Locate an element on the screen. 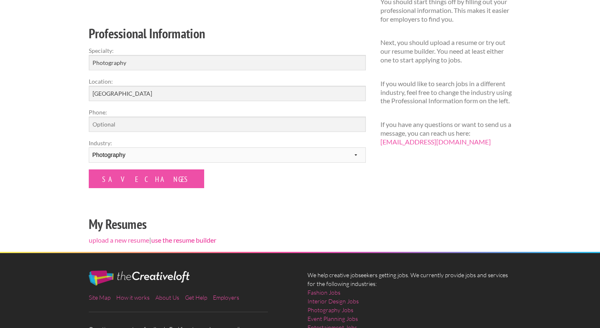 The width and height of the screenshot is (600, 328). p: If you would like to search jobs in a different industry, feel free to change the industry using ... is located at coordinates (446, 93).